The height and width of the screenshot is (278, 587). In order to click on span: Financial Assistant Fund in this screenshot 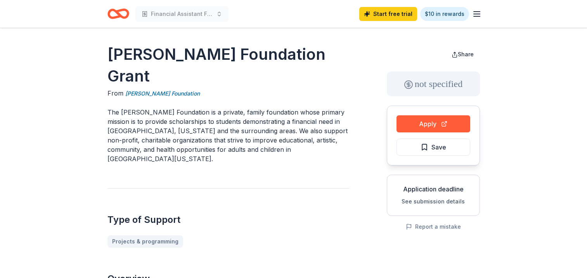, I will do `click(182, 14)`.